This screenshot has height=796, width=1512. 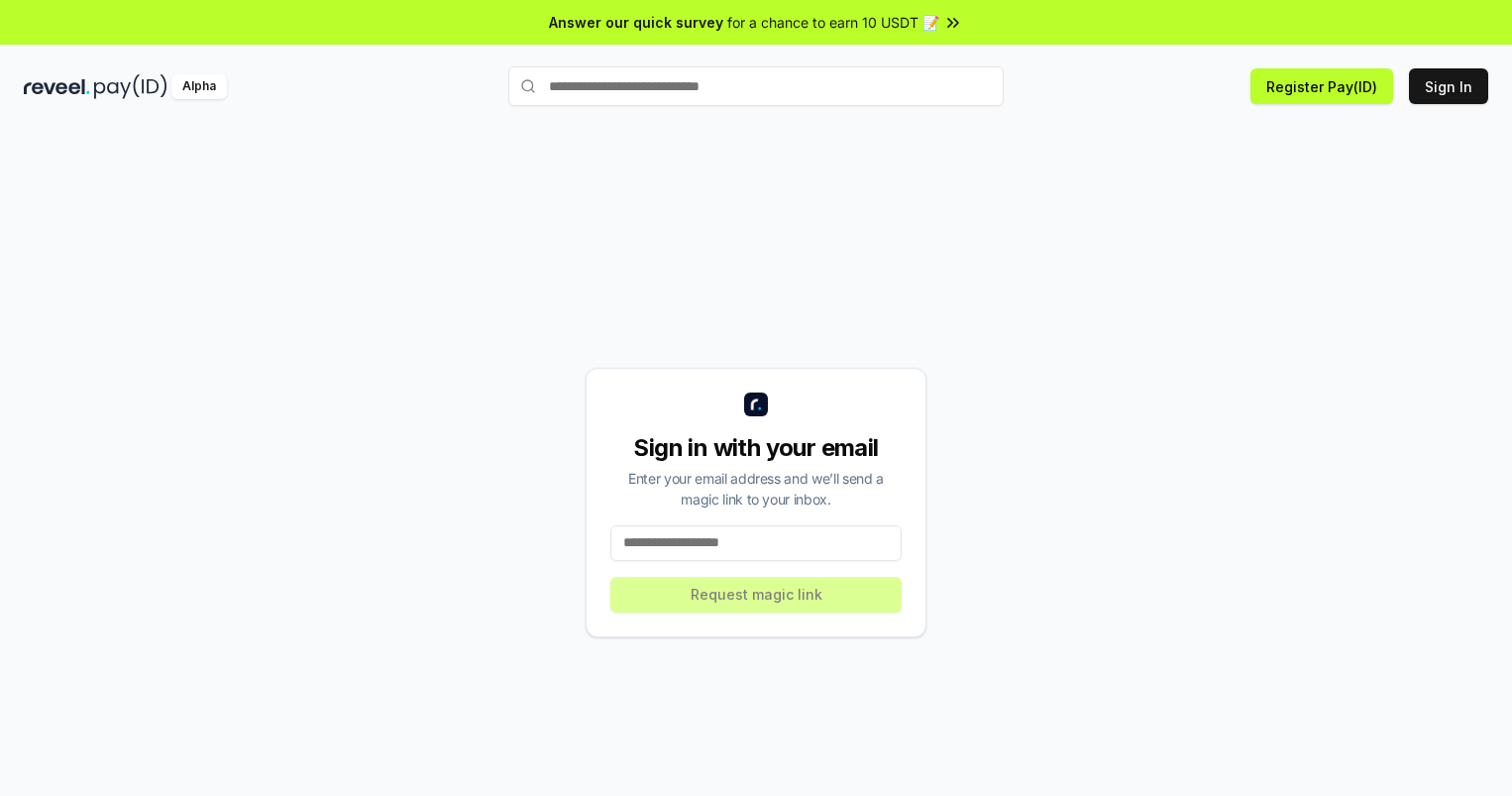 What do you see at coordinates (756, 449) in the screenshot?
I see `div: Sign in with your email` at bounding box center [756, 449].